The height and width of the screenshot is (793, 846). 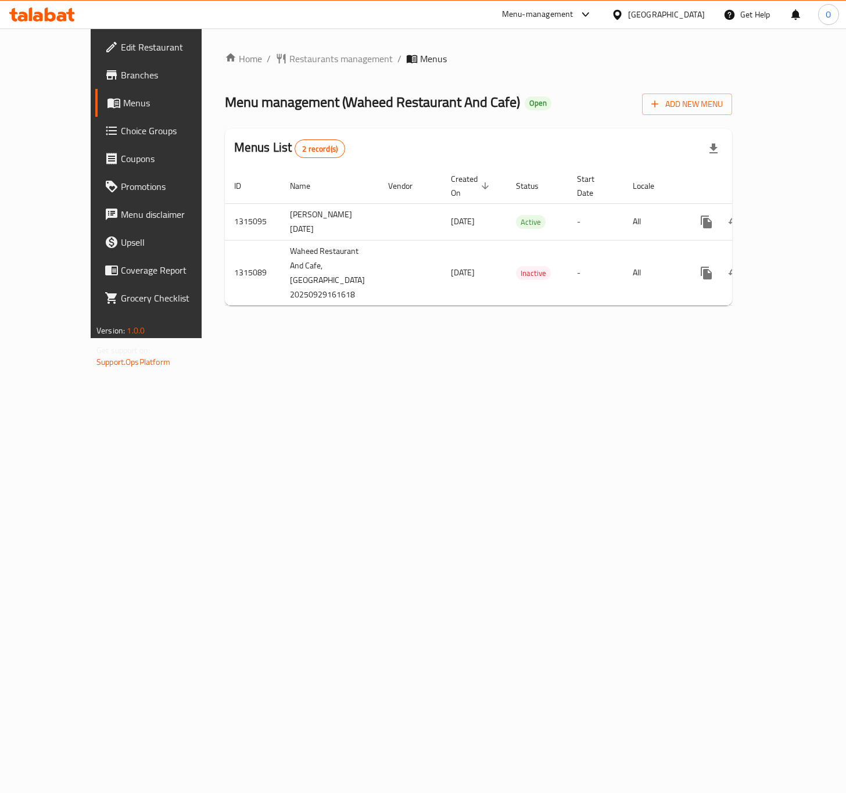 What do you see at coordinates (163, 159) in the screenshot?
I see `a: Coupons` at bounding box center [163, 159].